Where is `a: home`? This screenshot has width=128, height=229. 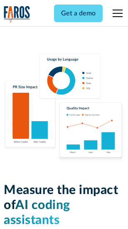 a: home is located at coordinates (17, 14).